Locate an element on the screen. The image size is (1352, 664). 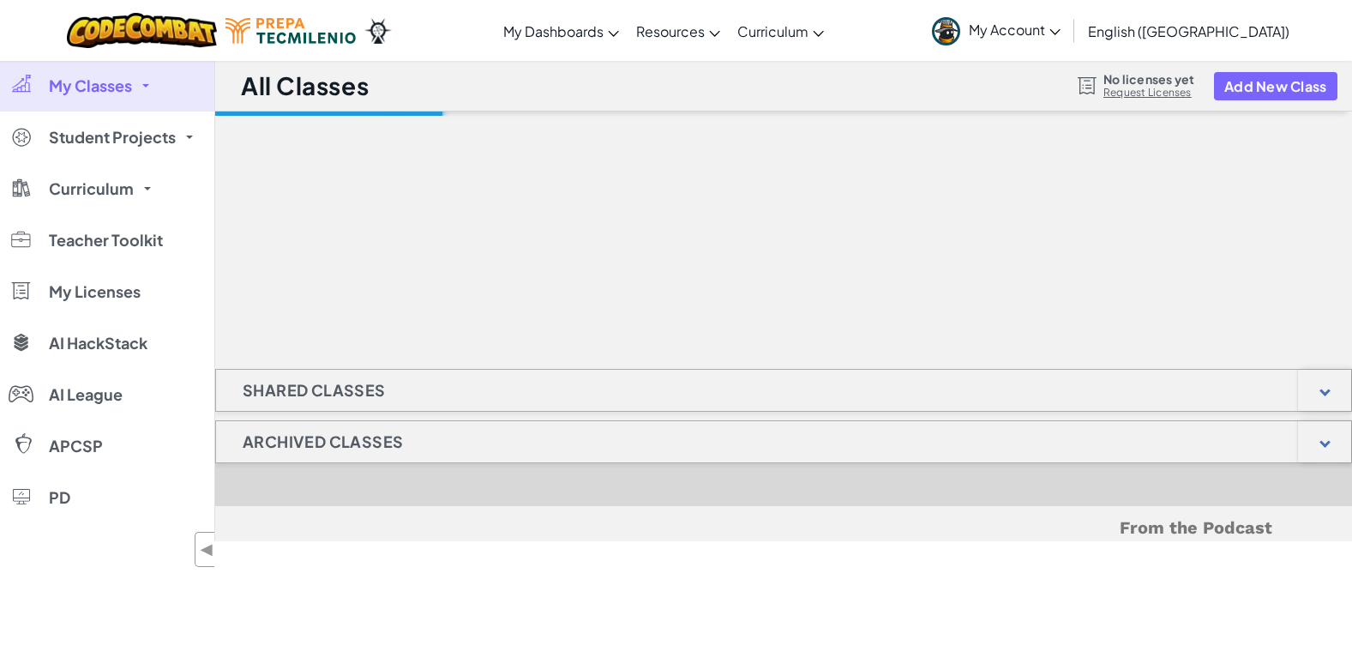
span: My Dashboards is located at coordinates (553, 31).